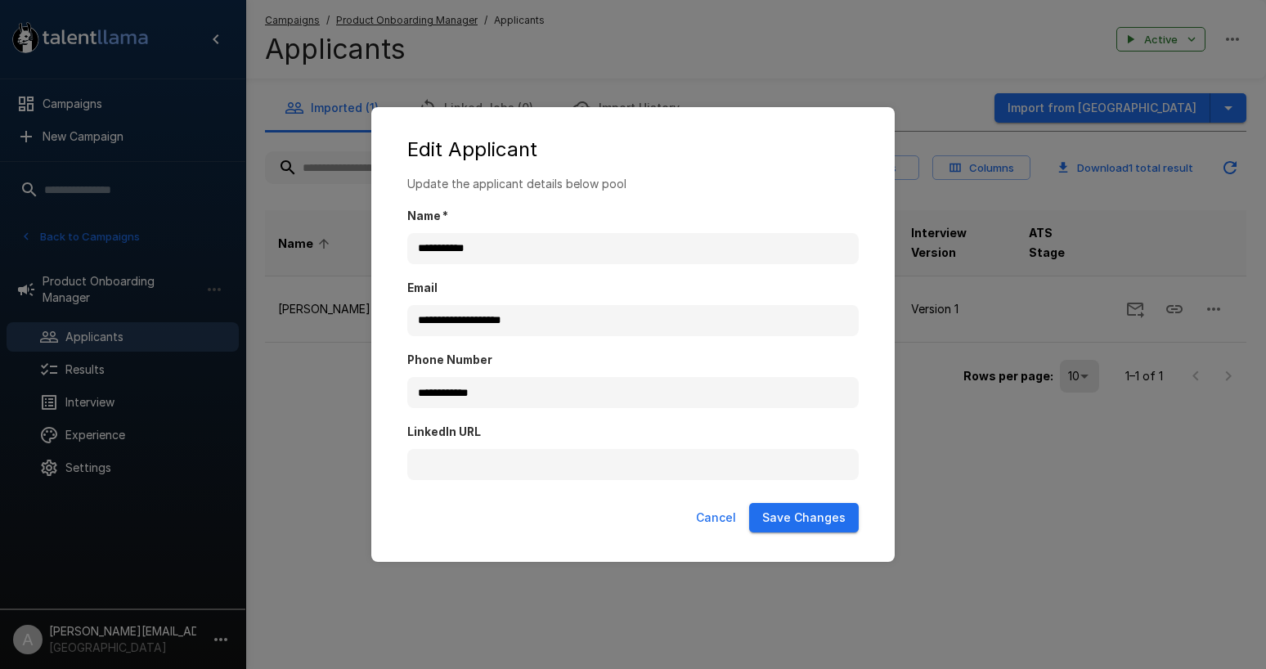 This screenshot has height=669, width=1266. I want to click on h2: Edit Applicant, so click(633, 150).